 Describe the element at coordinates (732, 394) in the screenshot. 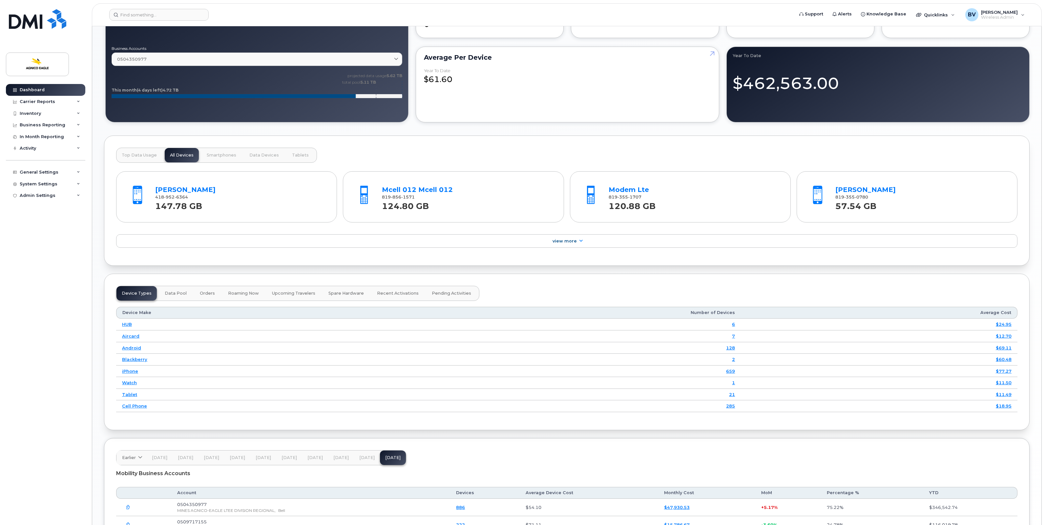

I see `a: 21` at that location.